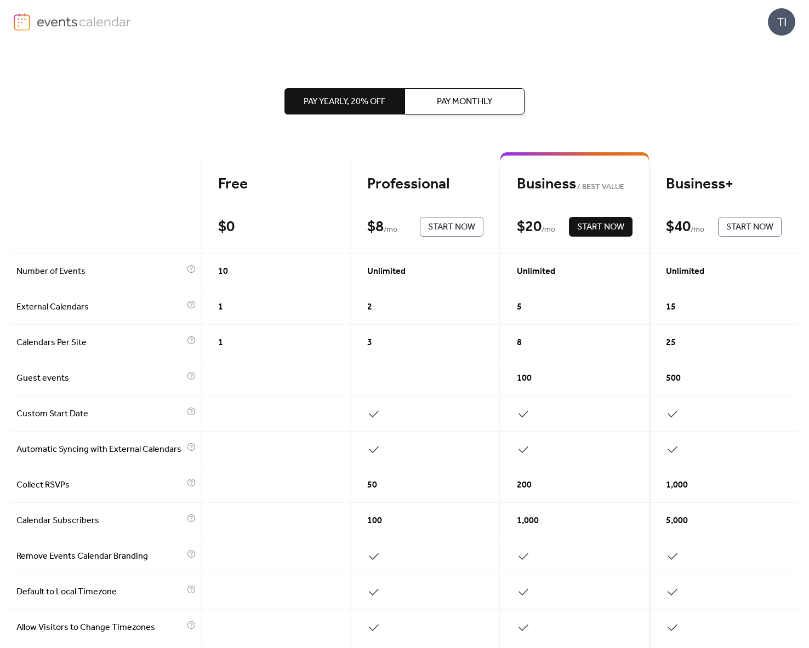 This screenshot has height=648, width=809. I want to click on div: Business+, so click(723, 184).